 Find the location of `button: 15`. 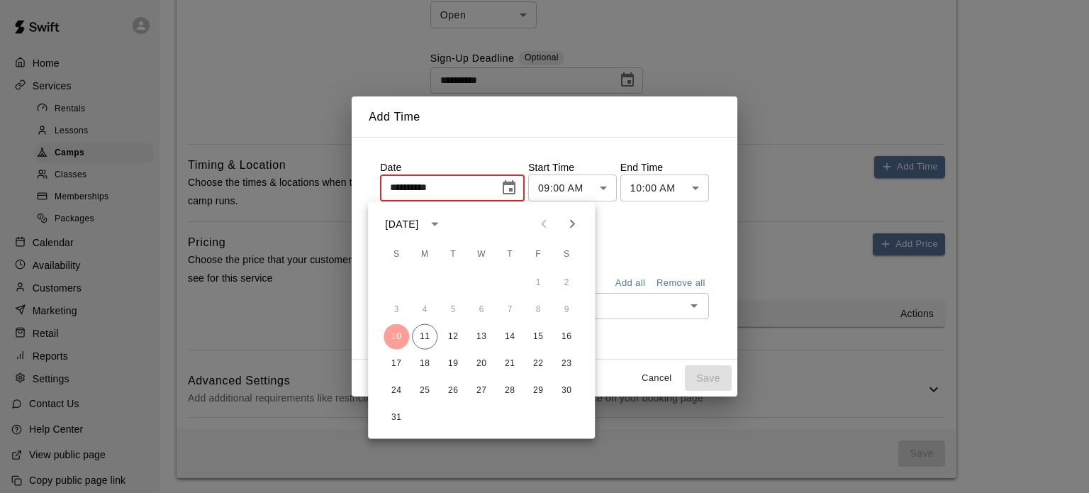

button: 15 is located at coordinates (538, 337).